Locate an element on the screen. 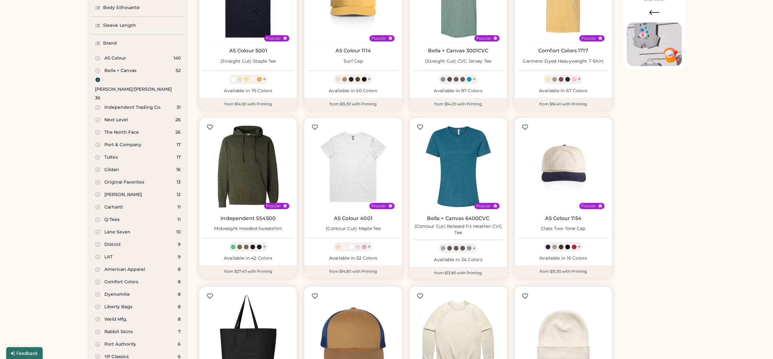 The image size is (773, 359). div: Surf Cap is located at coordinates (353, 61).